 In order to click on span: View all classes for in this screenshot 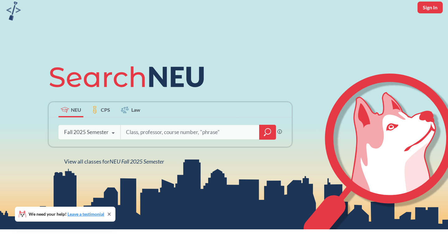, I will do `click(114, 162)`.